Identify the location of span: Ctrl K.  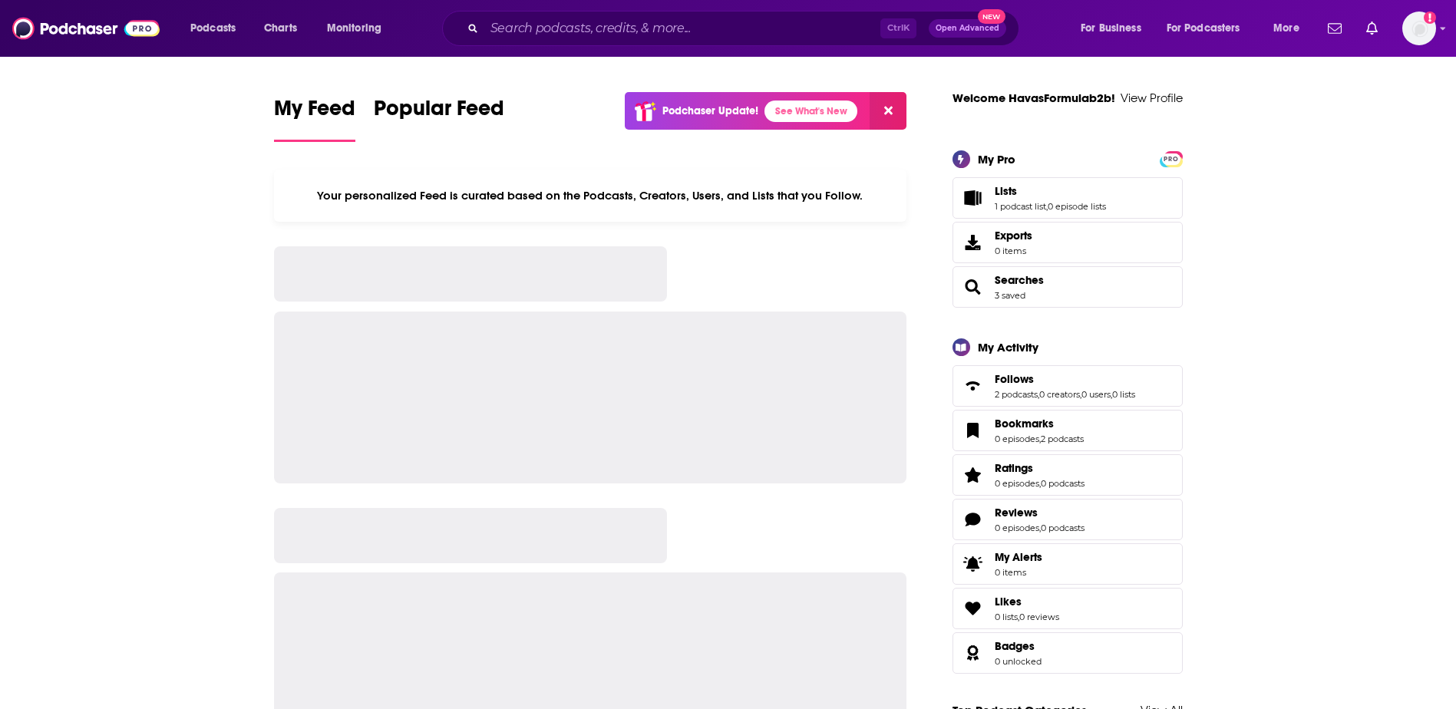
(898, 28).